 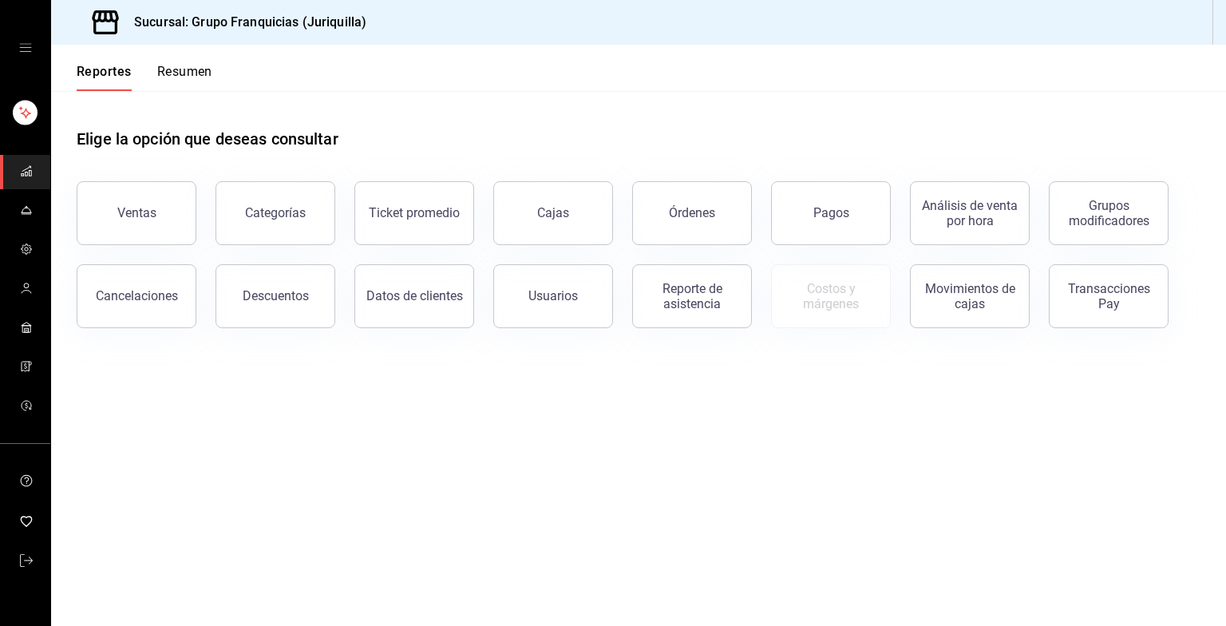 I want to click on button: Datos de clientes, so click(x=414, y=296).